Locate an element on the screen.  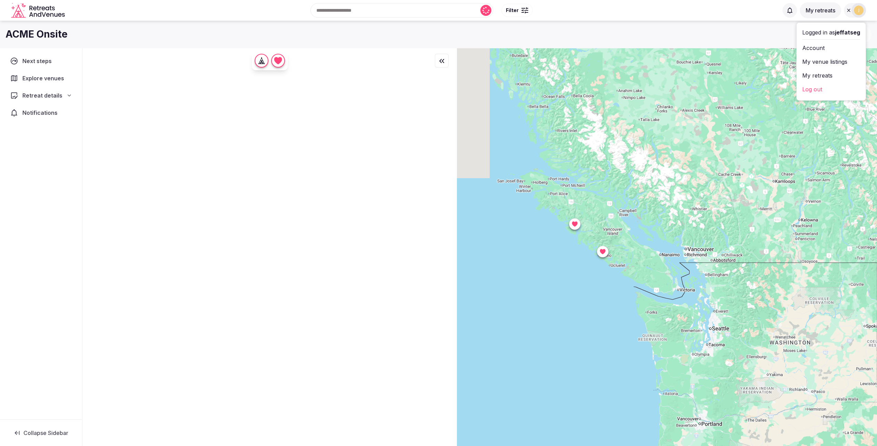
img: jeffatseg is located at coordinates (859, 10).